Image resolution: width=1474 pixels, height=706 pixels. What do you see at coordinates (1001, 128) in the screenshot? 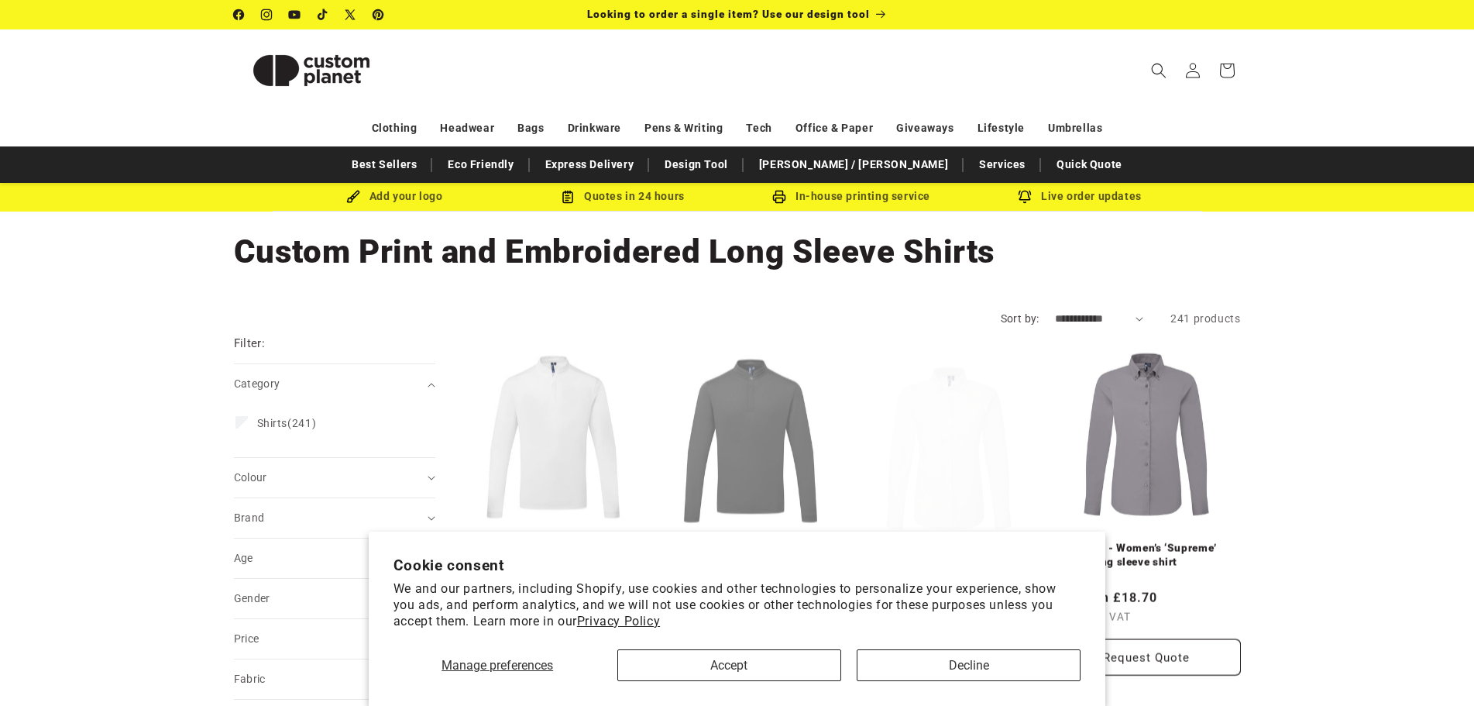
I see `a: Lifestyle` at bounding box center [1001, 128].